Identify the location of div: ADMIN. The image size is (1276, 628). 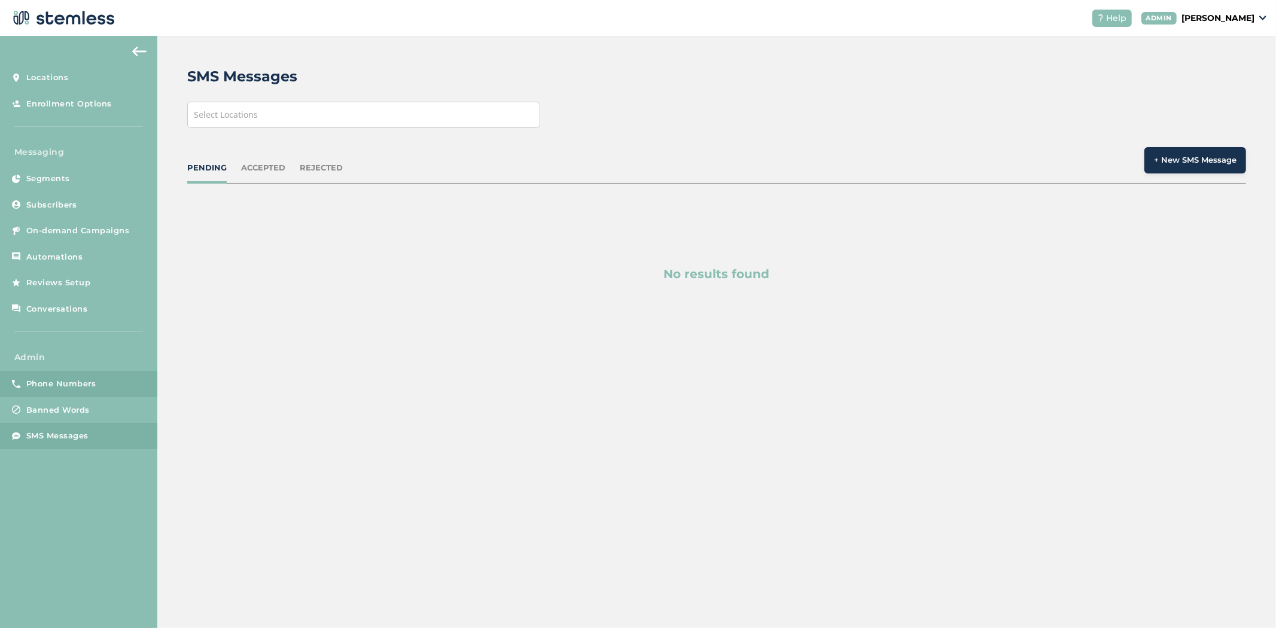
(1160, 18).